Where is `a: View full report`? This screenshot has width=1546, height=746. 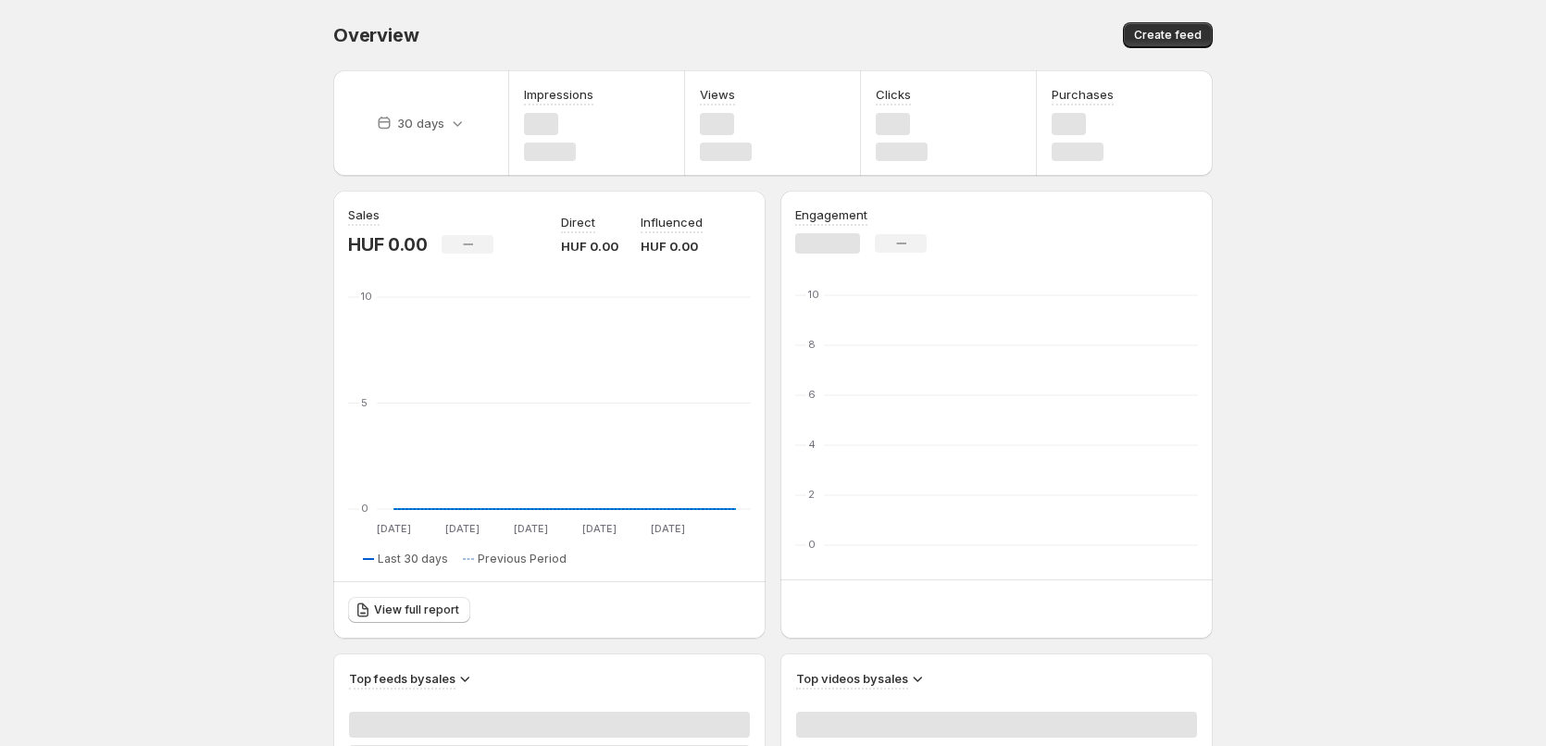
a: View full report is located at coordinates (409, 610).